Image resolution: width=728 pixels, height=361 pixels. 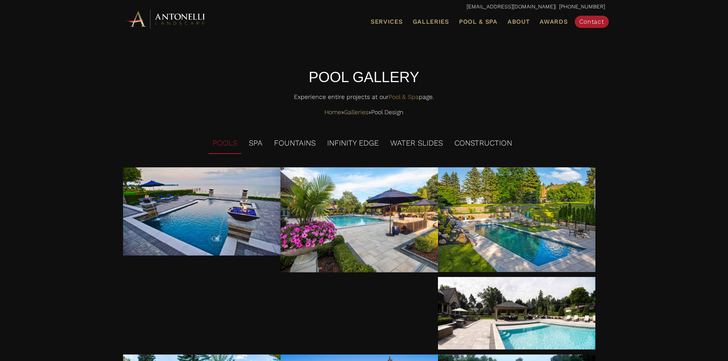 What do you see at coordinates (353, 143) in the screenshot?
I see `li: INFINITY EDGE` at bounding box center [353, 143].